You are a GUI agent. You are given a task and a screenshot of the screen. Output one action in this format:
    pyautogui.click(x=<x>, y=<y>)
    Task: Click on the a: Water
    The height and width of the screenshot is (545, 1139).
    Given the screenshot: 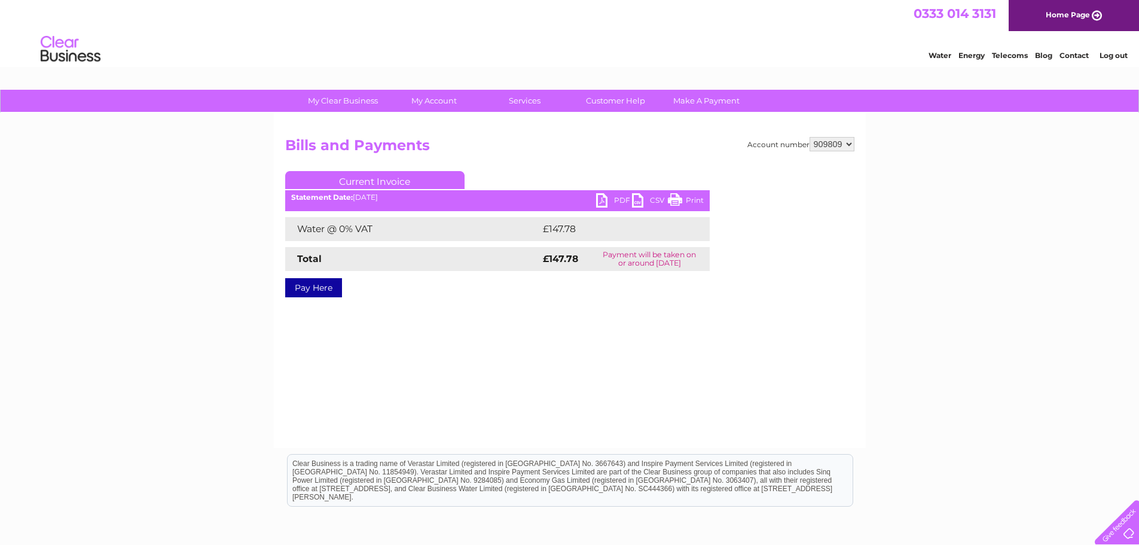 What is the action you would take?
    pyautogui.click(x=940, y=55)
    